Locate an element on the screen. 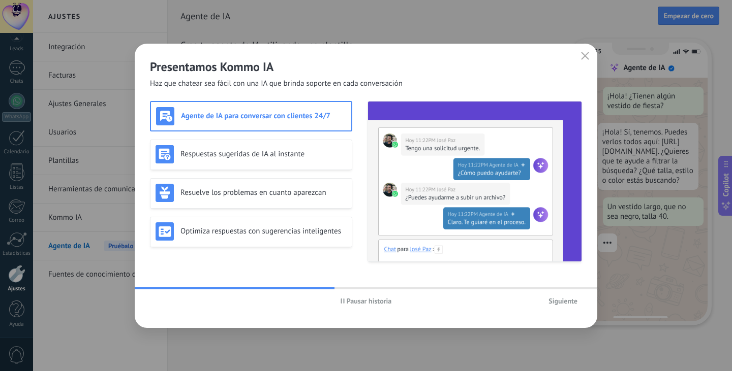 This screenshot has height=371, width=732. span: Pausar historia is located at coordinates (369, 301).